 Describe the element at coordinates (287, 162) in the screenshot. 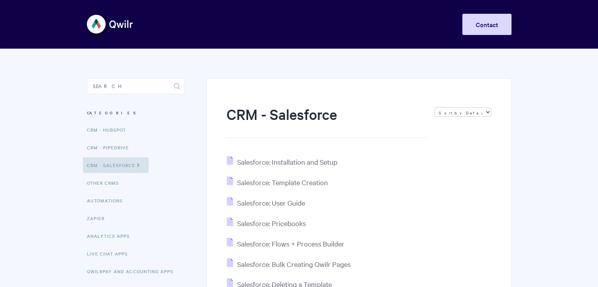

I see `span: Salesforce: Installation and Setup` at that location.